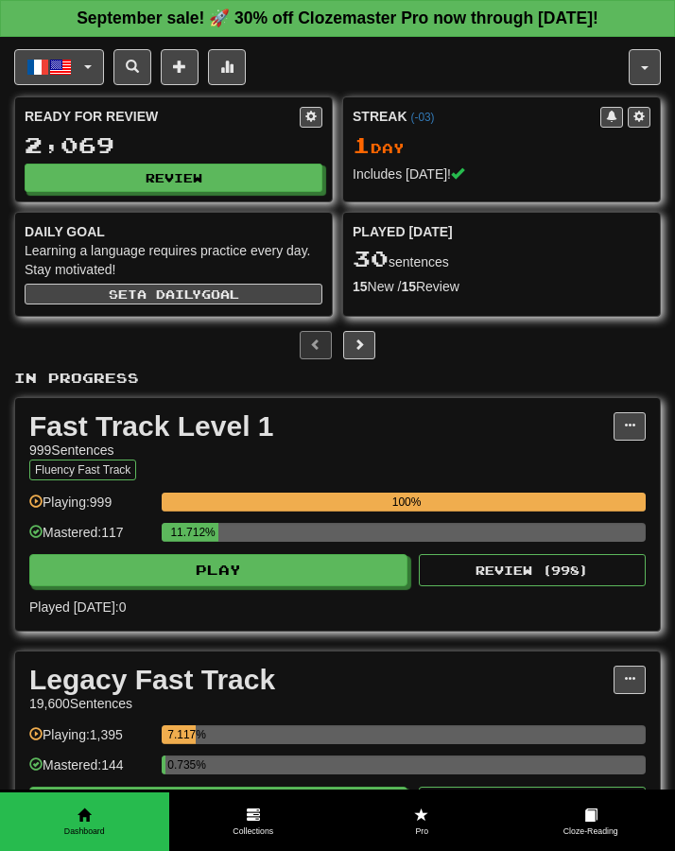  I want to click on a: (-03), so click(422, 117).